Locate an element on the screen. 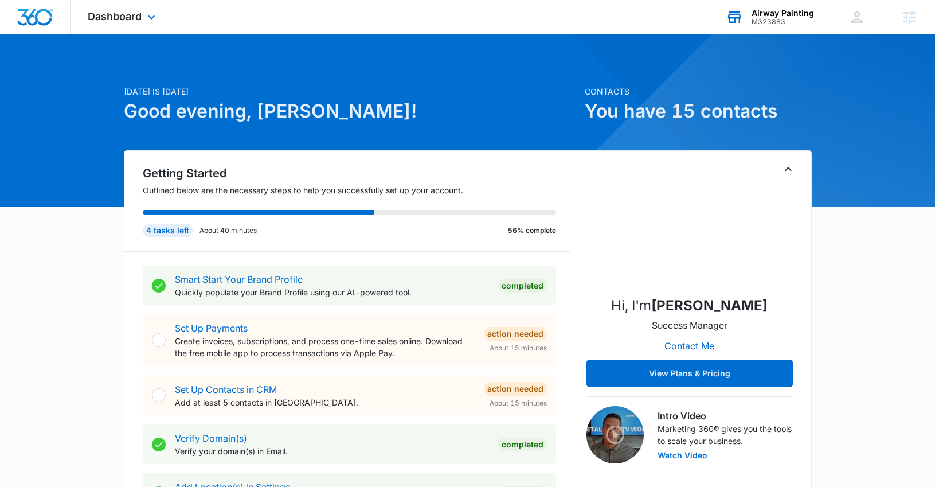 This screenshot has width=935, height=487. p: Marketing 360® gives you the tools to scale your business. is located at coordinates (725, 434).